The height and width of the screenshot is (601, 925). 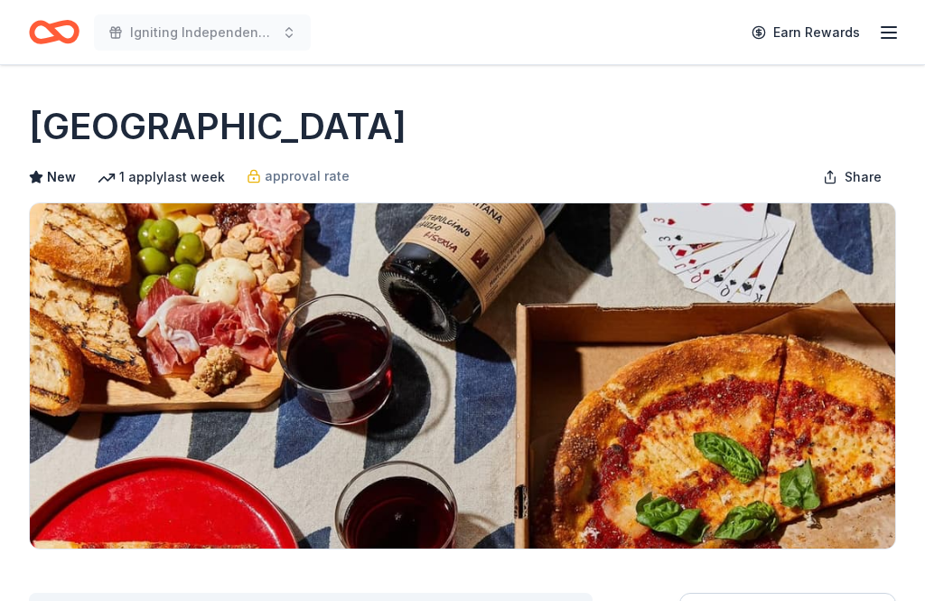 What do you see at coordinates (202, 33) in the screenshot?
I see `span: Igniting Independence Gala 2025` at bounding box center [202, 33].